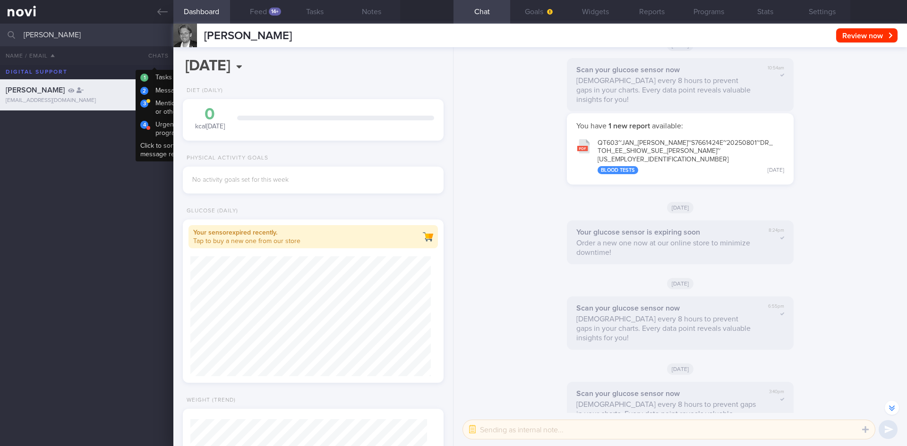  Describe the element at coordinates (275, 11) in the screenshot. I see `div: 14+` at that location.